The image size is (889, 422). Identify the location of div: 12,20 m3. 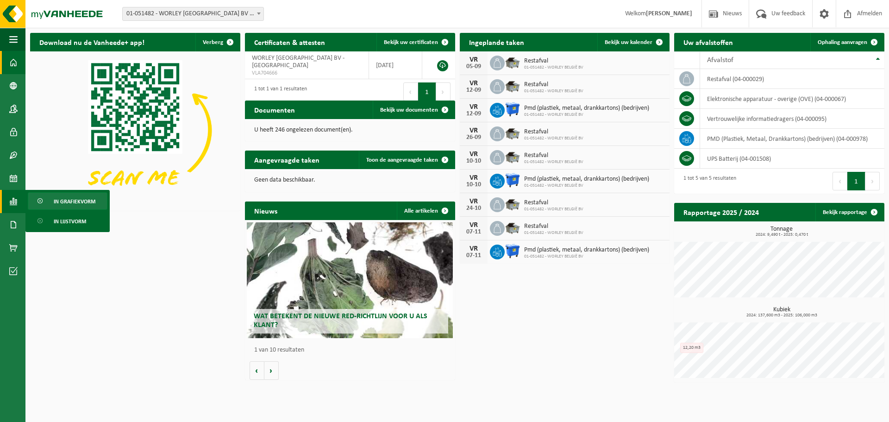
(692, 348).